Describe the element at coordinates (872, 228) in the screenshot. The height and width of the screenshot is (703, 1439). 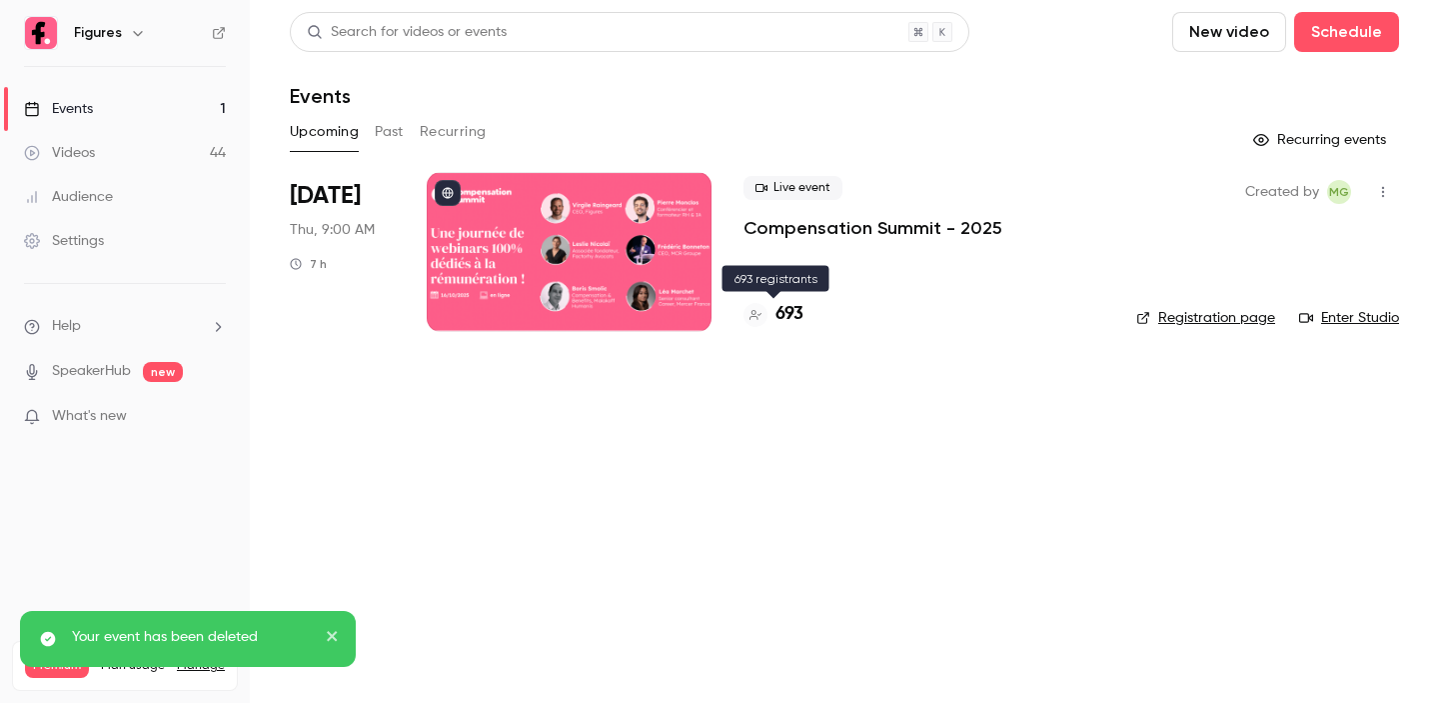
I see `a: Compensation Summit - 2025` at that location.